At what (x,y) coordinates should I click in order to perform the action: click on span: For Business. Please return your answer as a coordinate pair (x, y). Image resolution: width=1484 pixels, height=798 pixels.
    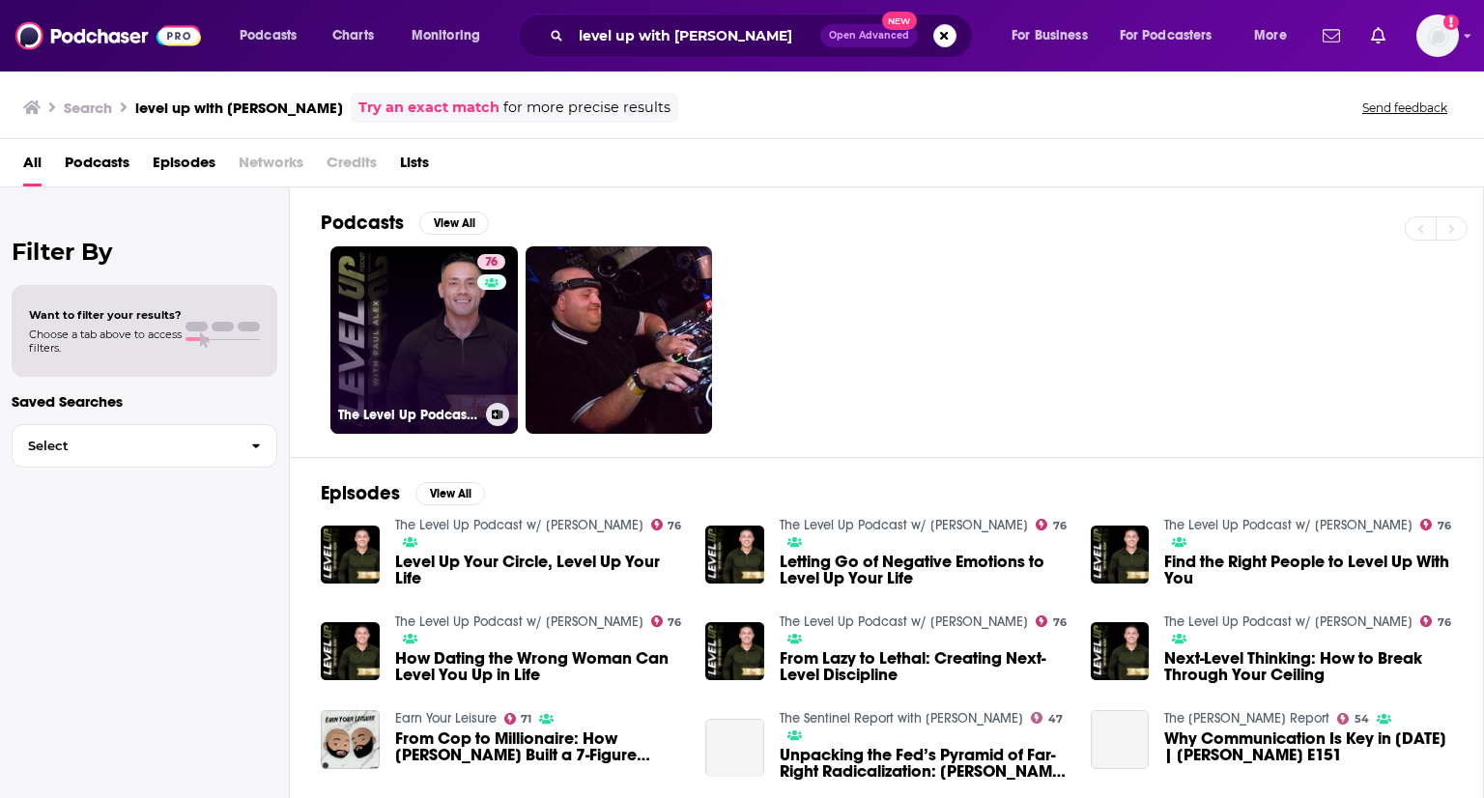
    Looking at the image, I should click on (1049, 36).